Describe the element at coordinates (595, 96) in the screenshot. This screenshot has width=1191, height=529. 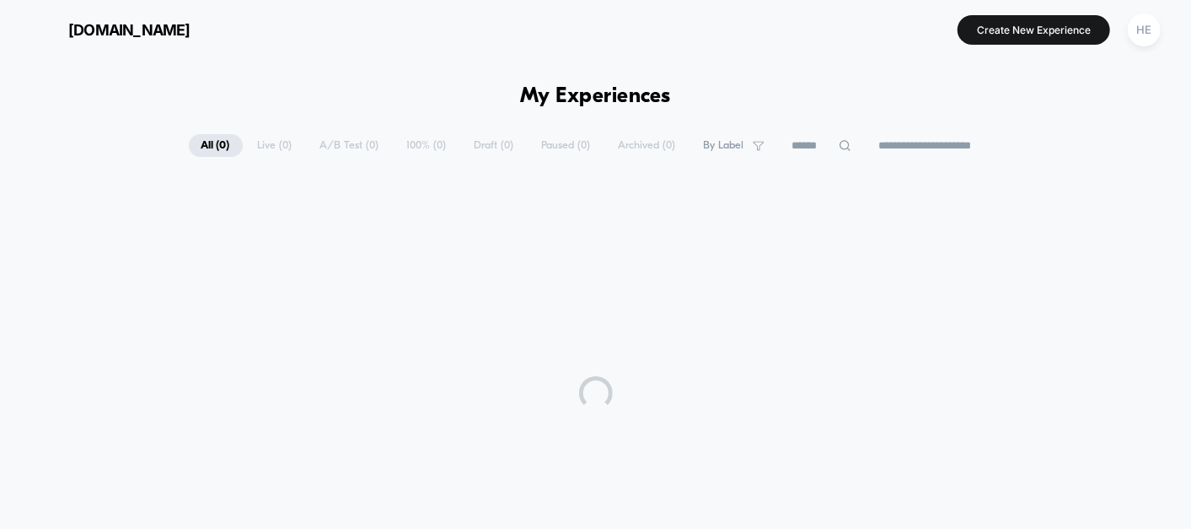
I see `h1: My Experiences` at that location.